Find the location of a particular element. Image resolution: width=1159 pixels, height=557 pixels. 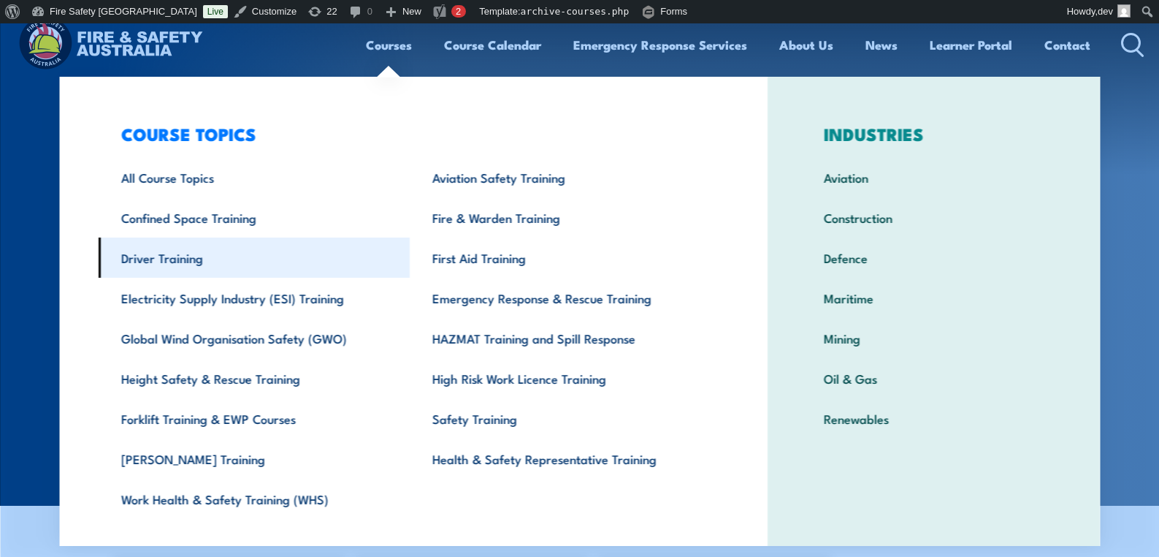

span: dev is located at coordinates (1105, 11).